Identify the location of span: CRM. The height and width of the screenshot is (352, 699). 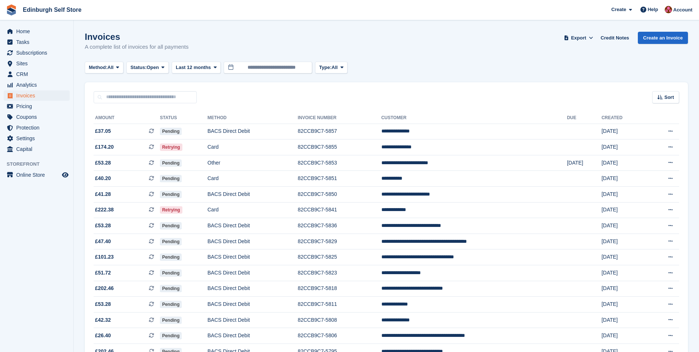
(38, 74).